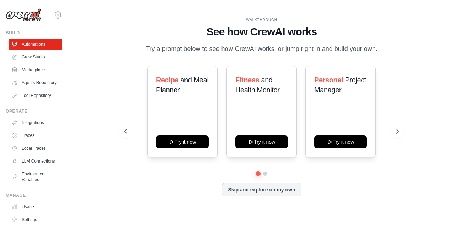 This screenshot has height=225, width=455. I want to click on span: Project Manager, so click(341, 85).